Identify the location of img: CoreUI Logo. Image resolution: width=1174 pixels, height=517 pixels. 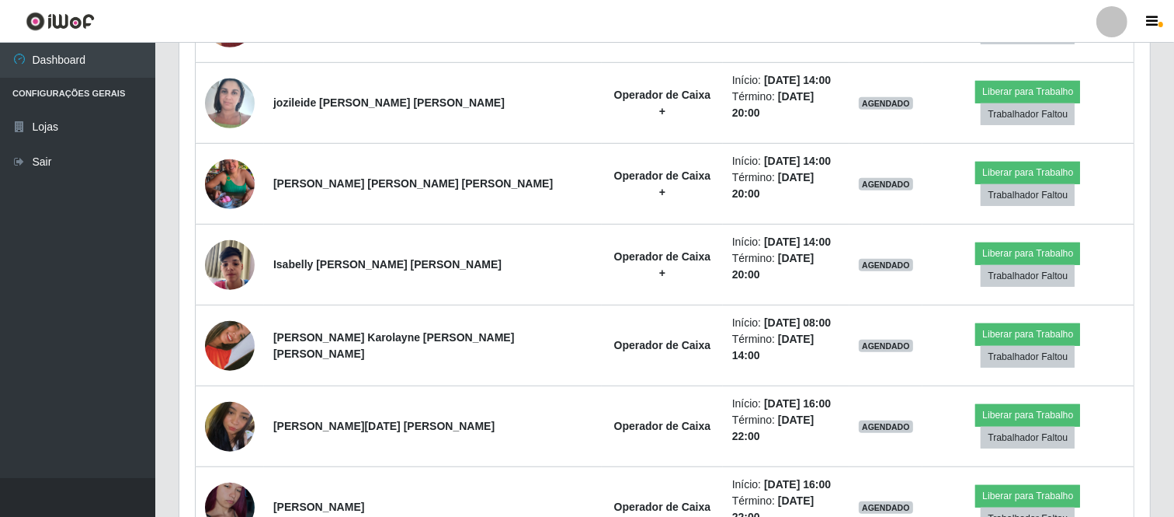
(60, 21).